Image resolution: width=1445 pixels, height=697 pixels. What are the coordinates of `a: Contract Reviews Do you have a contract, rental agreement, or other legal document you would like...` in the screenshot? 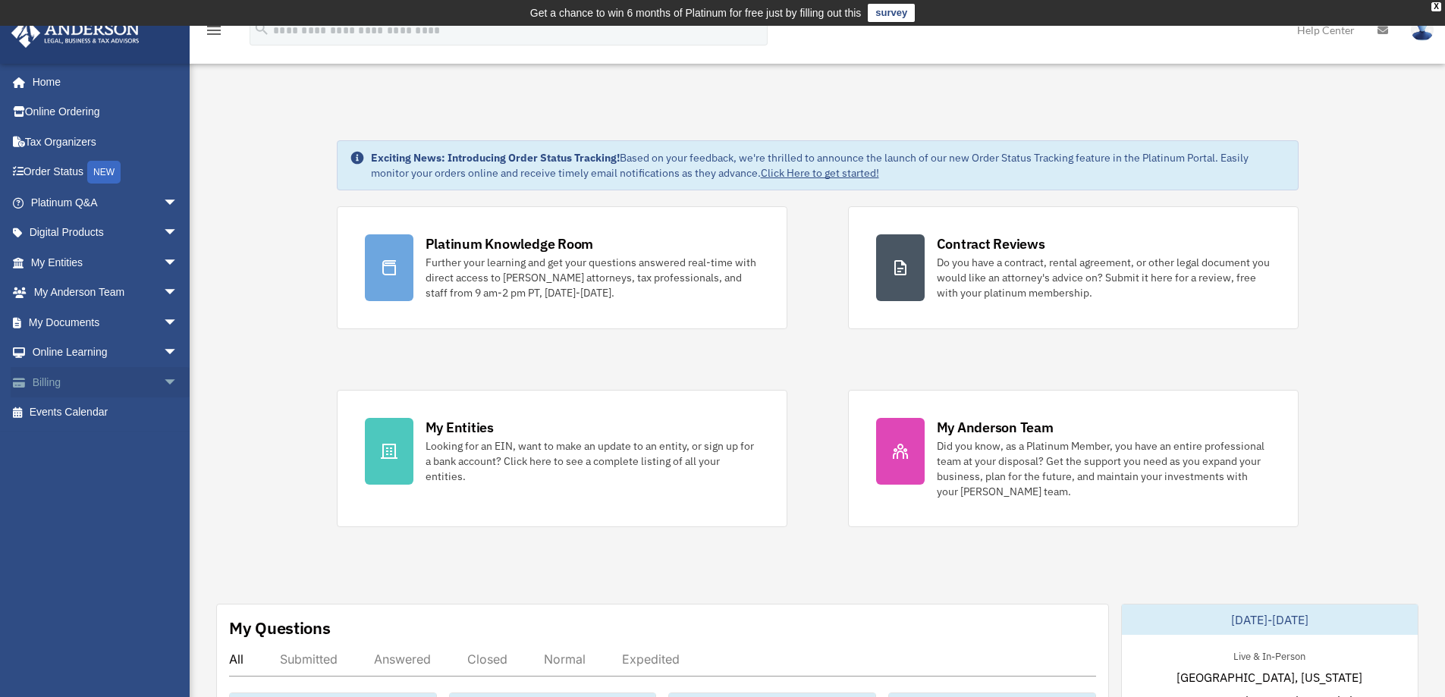 It's located at (1073, 268).